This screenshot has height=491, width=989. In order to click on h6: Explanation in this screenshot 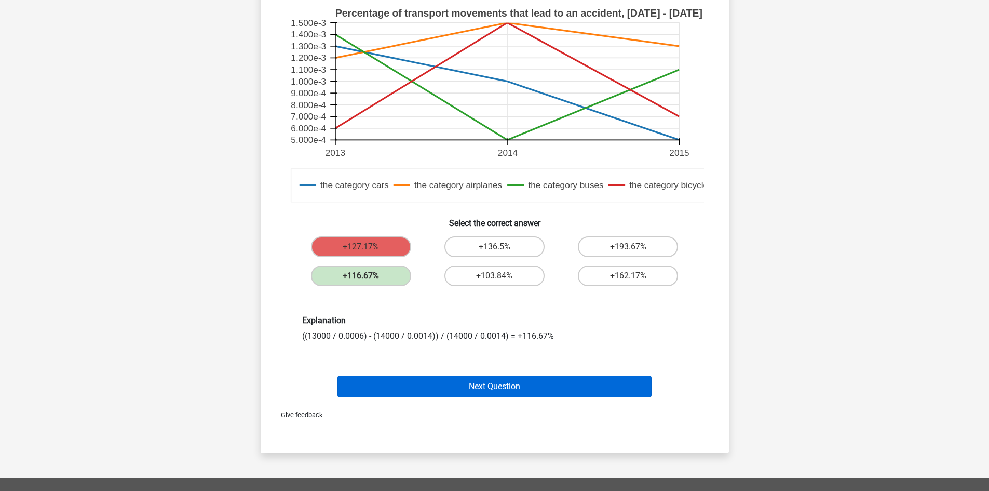, I will do `click(495, 320)`.